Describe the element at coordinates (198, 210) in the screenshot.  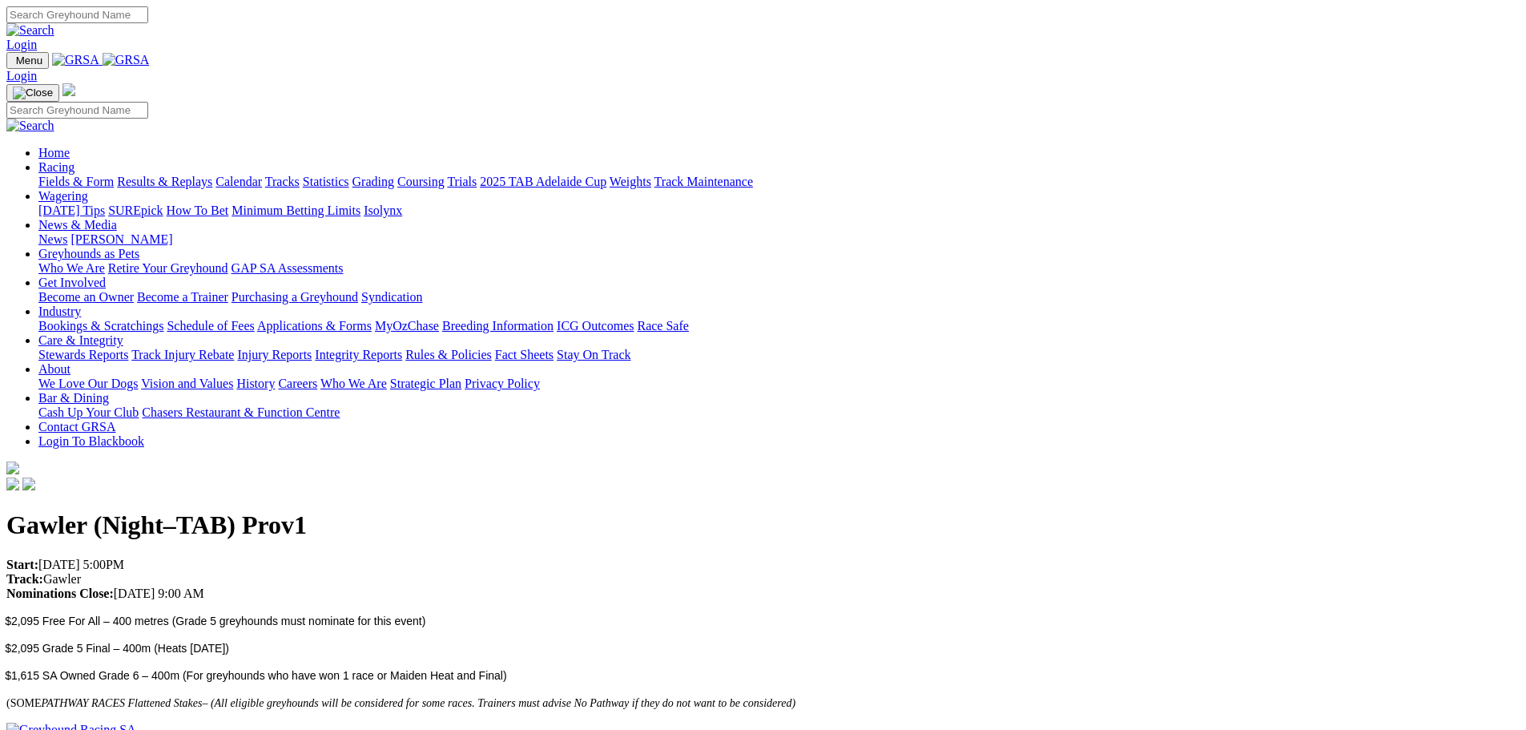
I see `a: How To Bet` at that location.